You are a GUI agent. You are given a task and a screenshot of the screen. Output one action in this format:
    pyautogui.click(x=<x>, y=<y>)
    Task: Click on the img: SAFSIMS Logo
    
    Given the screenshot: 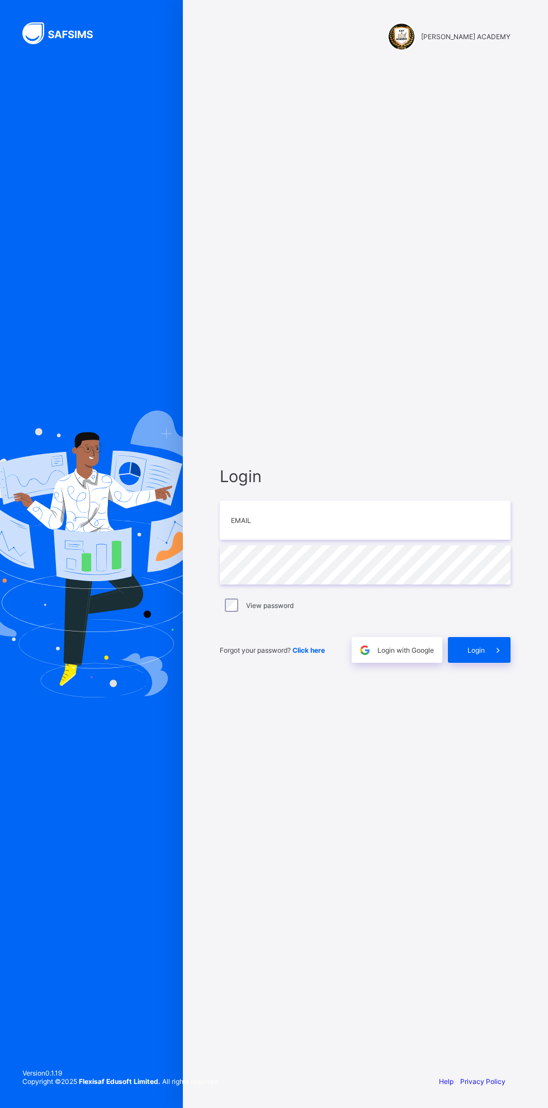 What is the action you would take?
    pyautogui.click(x=64, y=33)
    